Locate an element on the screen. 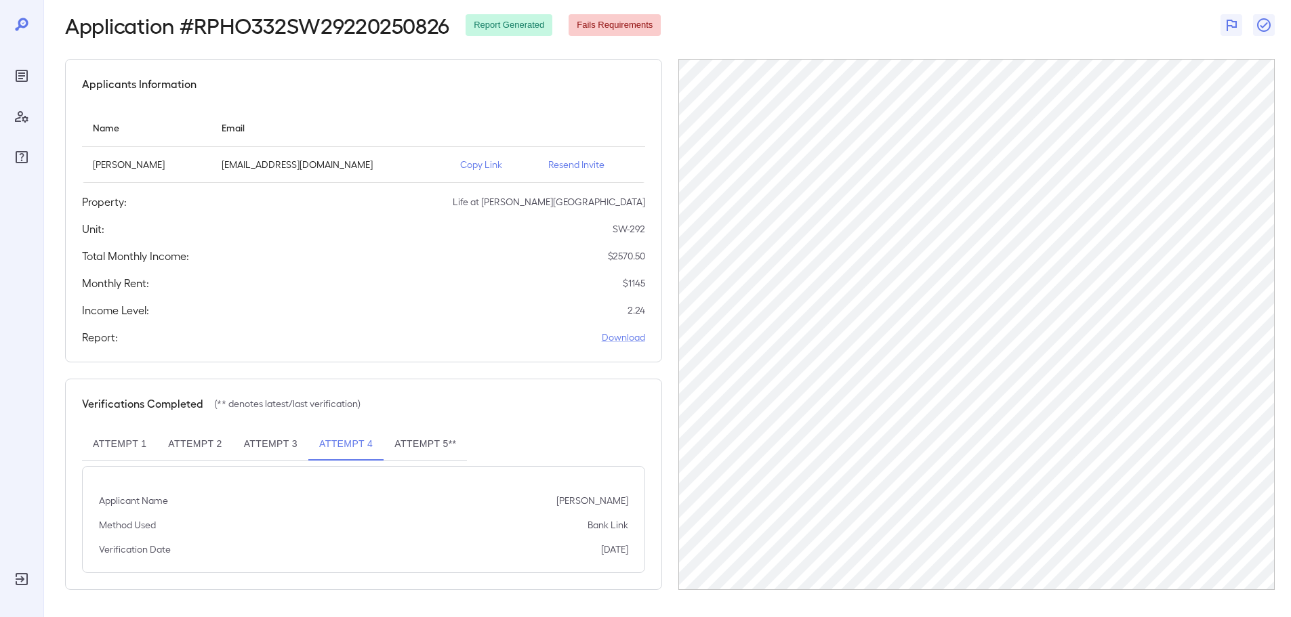 The width and height of the screenshot is (1291, 617). button: Flag Report is located at coordinates (1231, 25).